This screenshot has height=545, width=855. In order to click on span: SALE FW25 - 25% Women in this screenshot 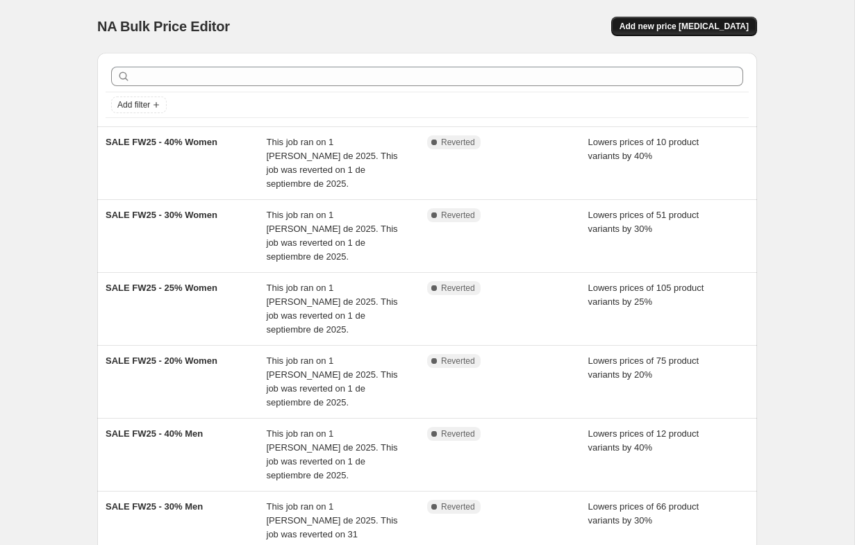, I will do `click(161, 287)`.